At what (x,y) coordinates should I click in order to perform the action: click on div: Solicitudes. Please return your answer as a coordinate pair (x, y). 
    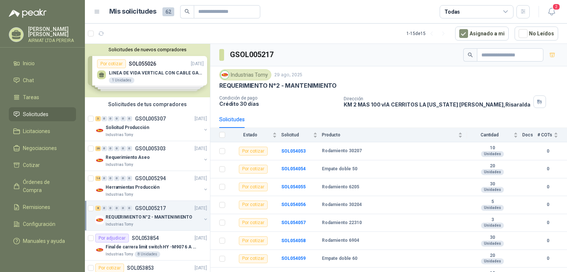
    Looking at the image, I should click on (232, 120).